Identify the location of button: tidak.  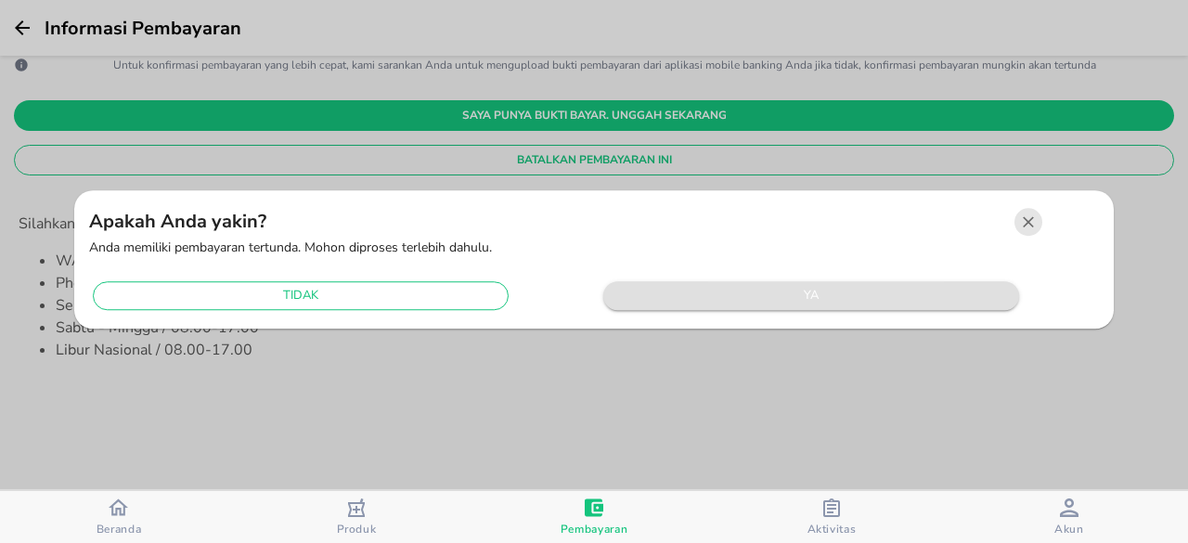
(301, 295).